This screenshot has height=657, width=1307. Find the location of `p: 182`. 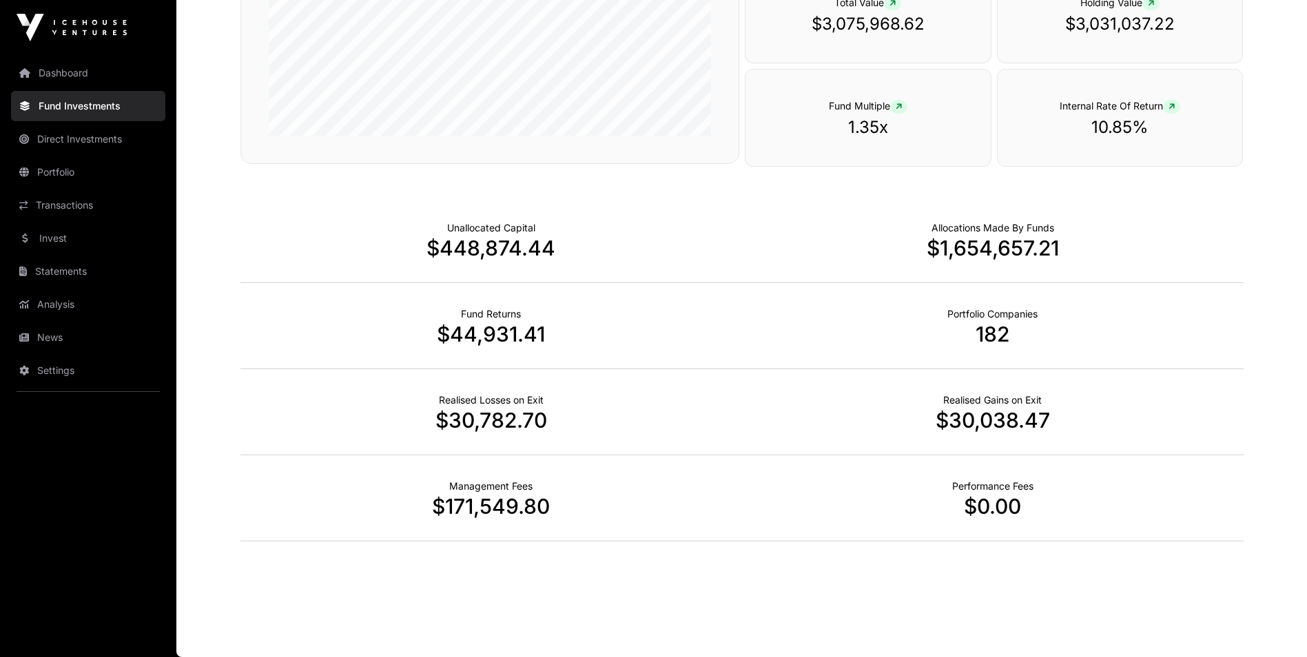

p: 182 is located at coordinates (993, 334).